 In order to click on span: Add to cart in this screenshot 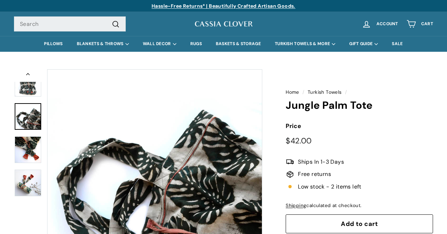, I will do `click(359, 223)`.